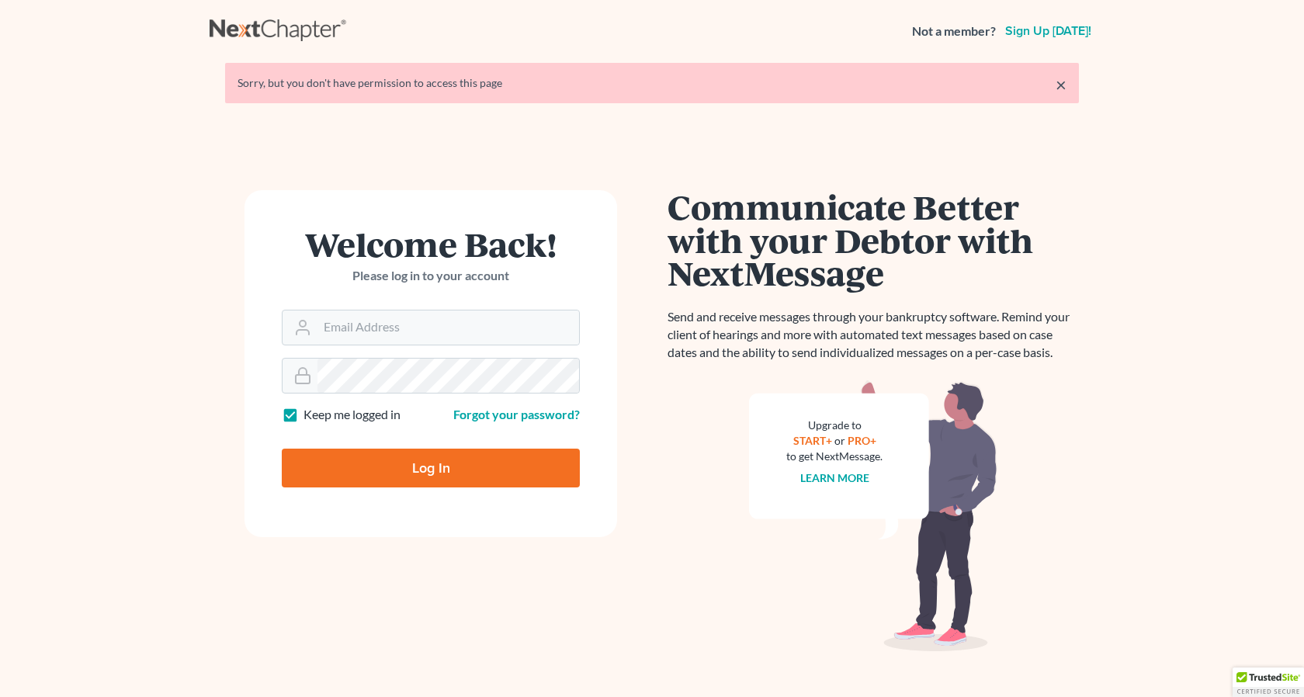 This screenshot has height=697, width=1304. What do you see at coordinates (873, 240) in the screenshot?
I see `h1: Communicate Better with your Debtor with NextMessage` at bounding box center [873, 240].